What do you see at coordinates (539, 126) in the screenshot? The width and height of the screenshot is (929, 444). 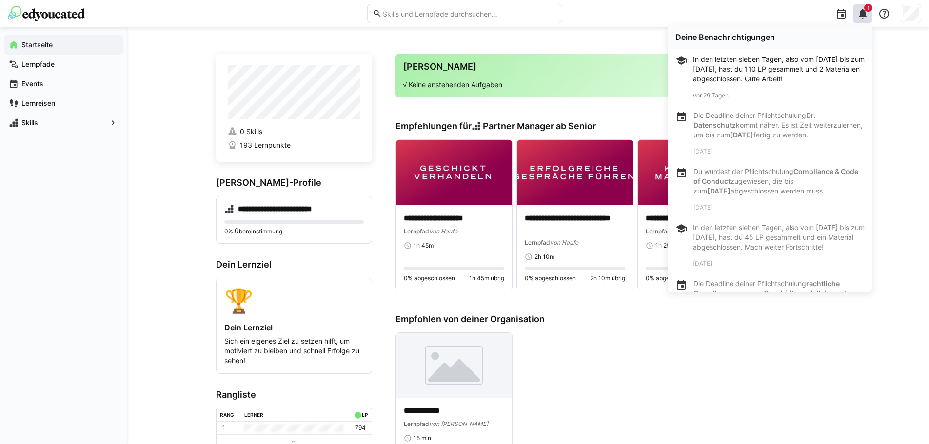 I see `span: Partner Manager ab Senior` at bounding box center [539, 126].